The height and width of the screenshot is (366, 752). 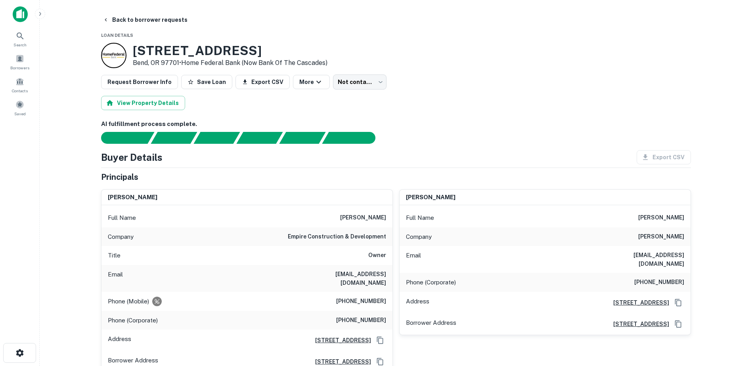 What do you see at coordinates (132, 157) in the screenshot?
I see `h4: Buyer Details` at bounding box center [132, 157].